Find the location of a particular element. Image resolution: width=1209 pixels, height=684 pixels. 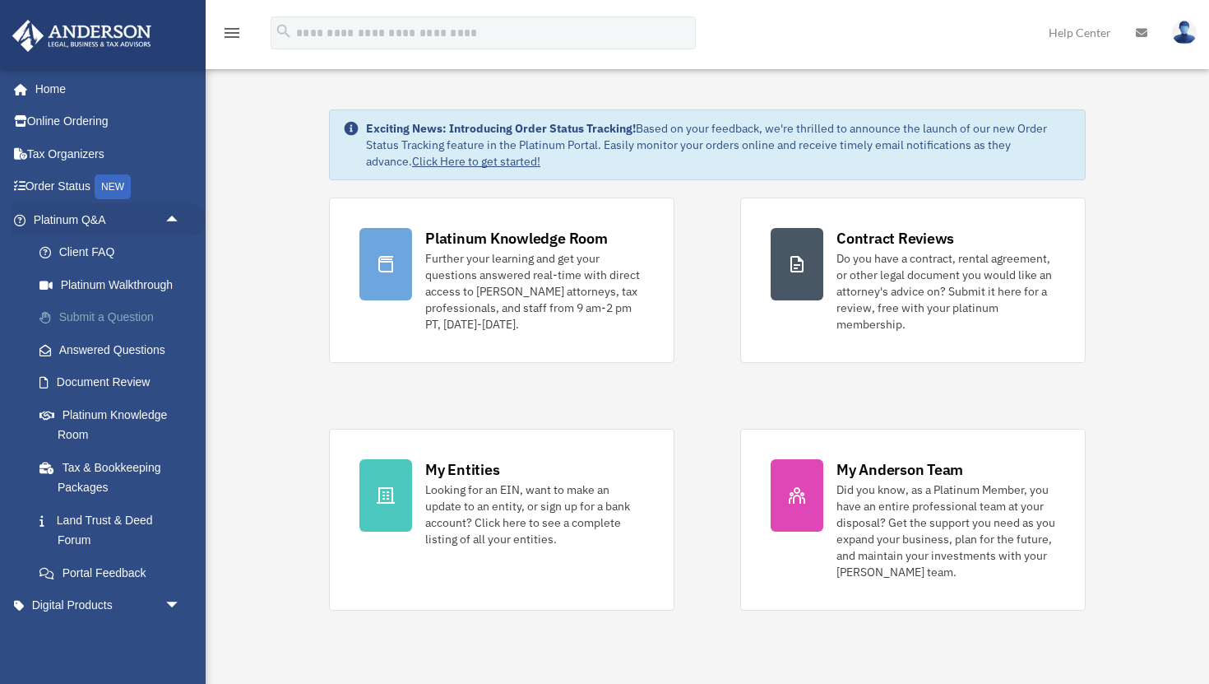

a: Client FAQ is located at coordinates (114, 253).